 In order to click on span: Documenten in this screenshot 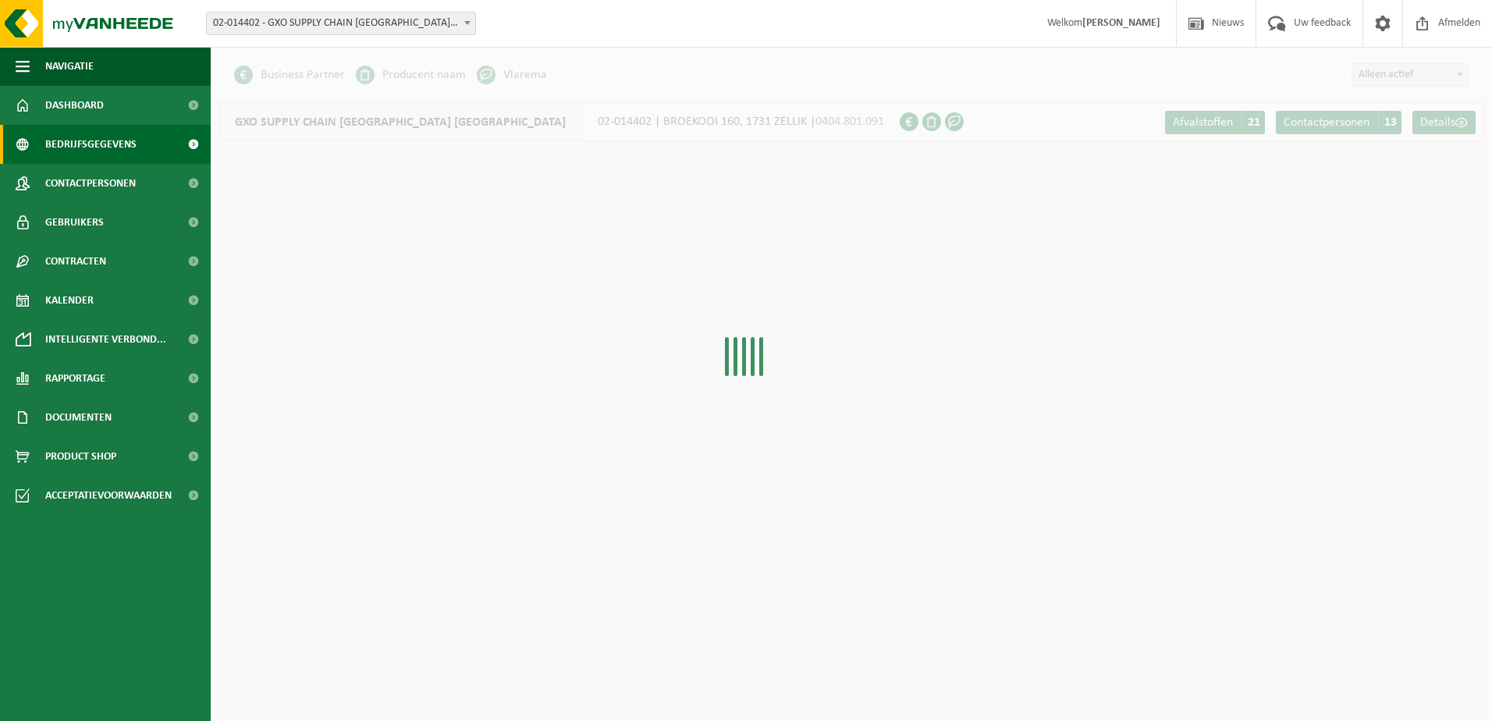, I will do `click(78, 418)`.